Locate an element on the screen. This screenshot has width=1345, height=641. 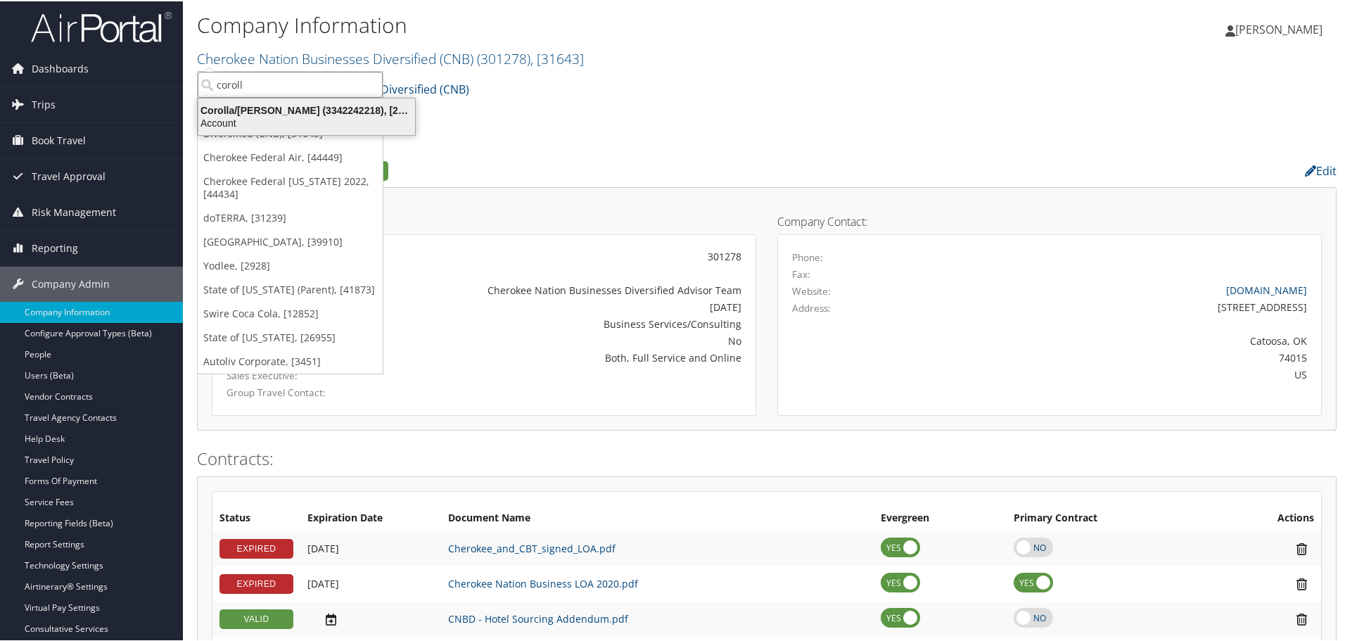
a: Edit is located at coordinates (1320, 170).